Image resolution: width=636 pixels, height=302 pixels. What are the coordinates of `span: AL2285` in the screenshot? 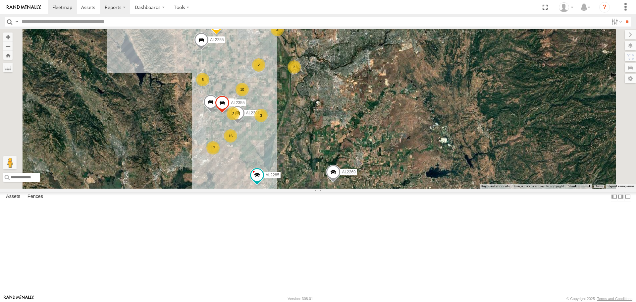 It's located at (272, 175).